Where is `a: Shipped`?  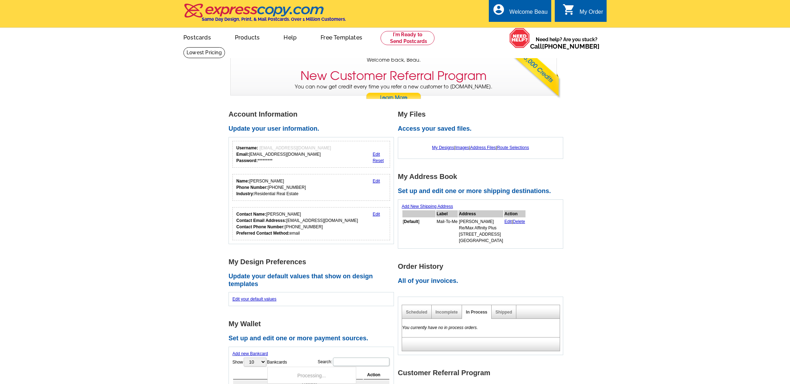 a: Shipped is located at coordinates (504, 312).